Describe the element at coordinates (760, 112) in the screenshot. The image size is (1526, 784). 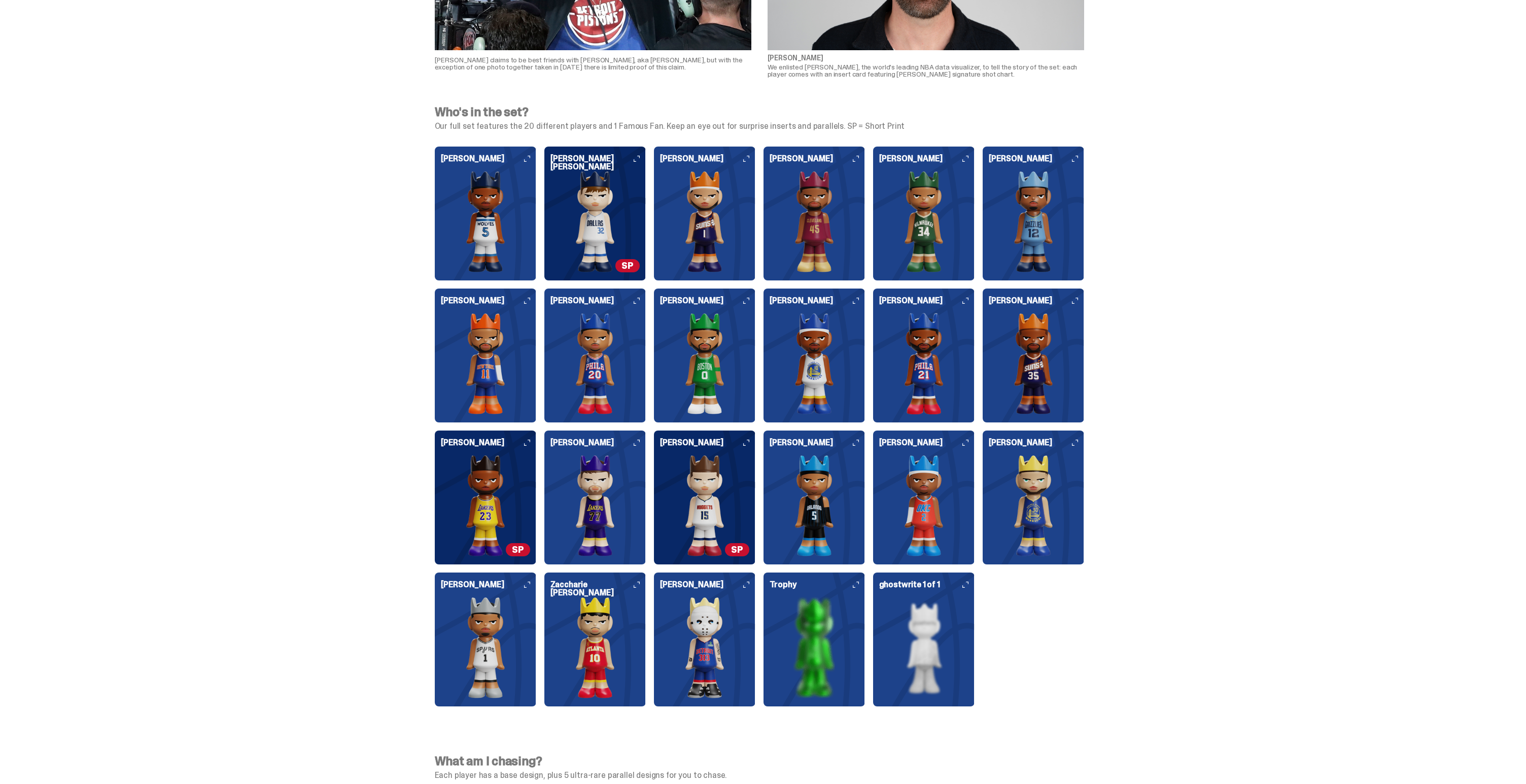
I see `h4: Who's in the set?` at that location.